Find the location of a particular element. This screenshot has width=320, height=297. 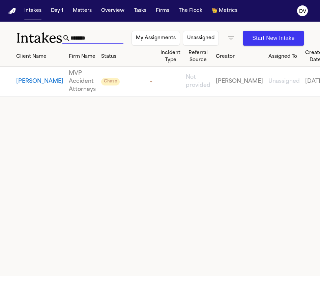

button: Intakes is located at coordinates (33, 11).